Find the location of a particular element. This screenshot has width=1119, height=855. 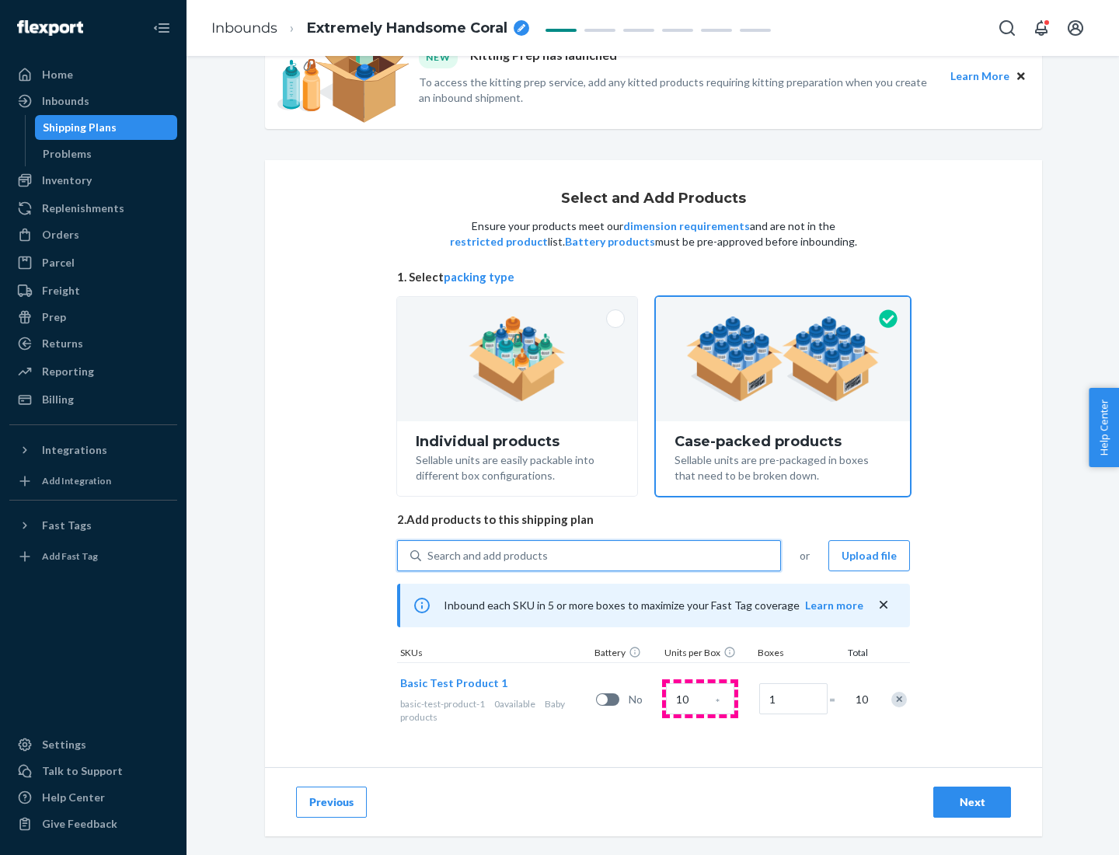

div: Next is located at coordinates (972, 802).